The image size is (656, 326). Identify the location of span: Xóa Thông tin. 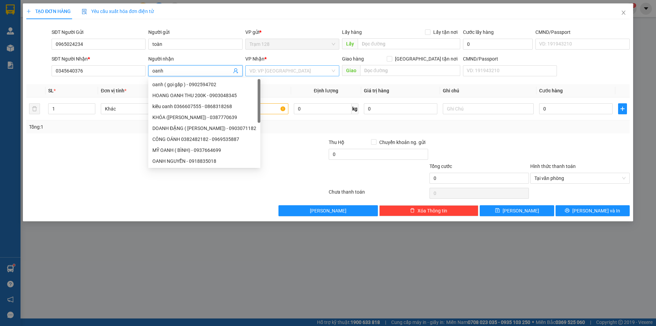
(432, 211).